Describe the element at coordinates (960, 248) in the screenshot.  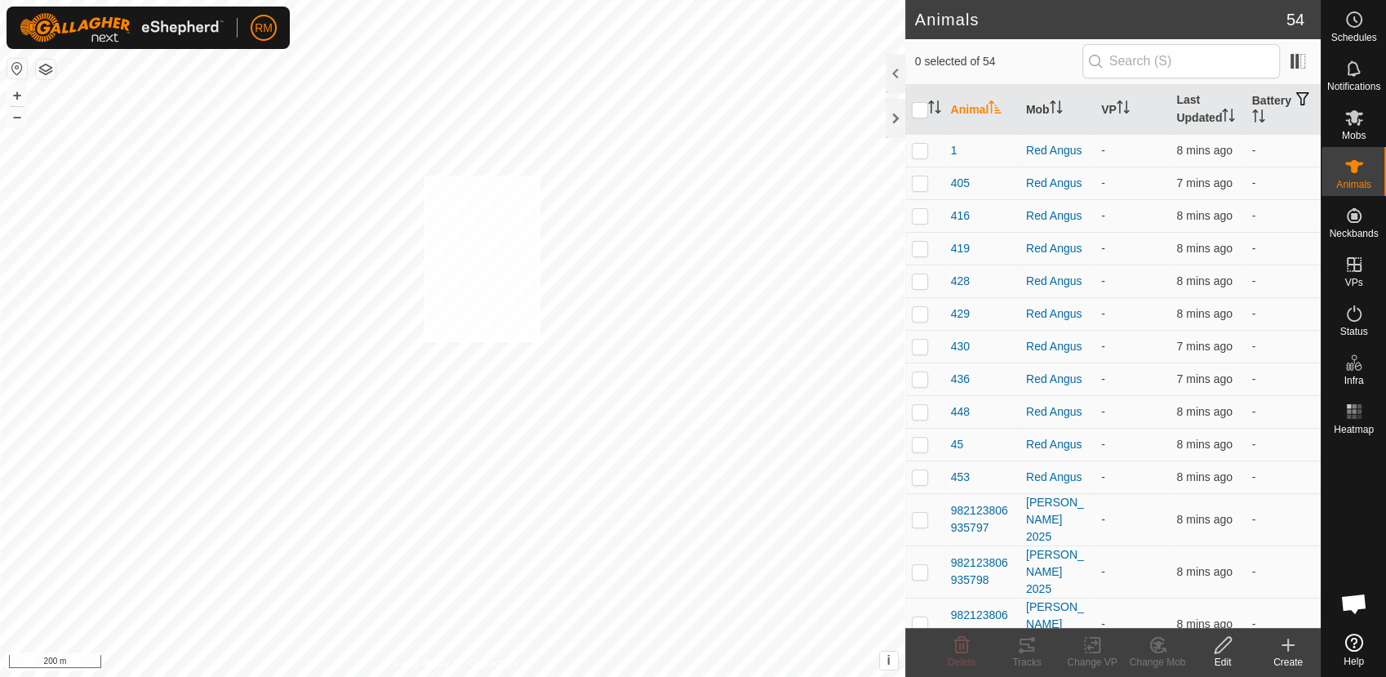
I see `span: 419` at that location.